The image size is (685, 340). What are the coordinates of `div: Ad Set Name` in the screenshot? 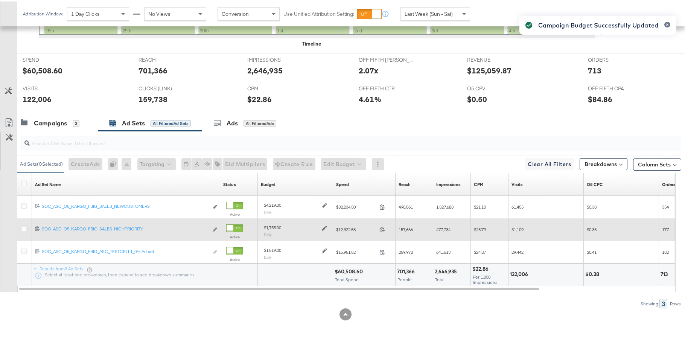 It's located at (48, 183).